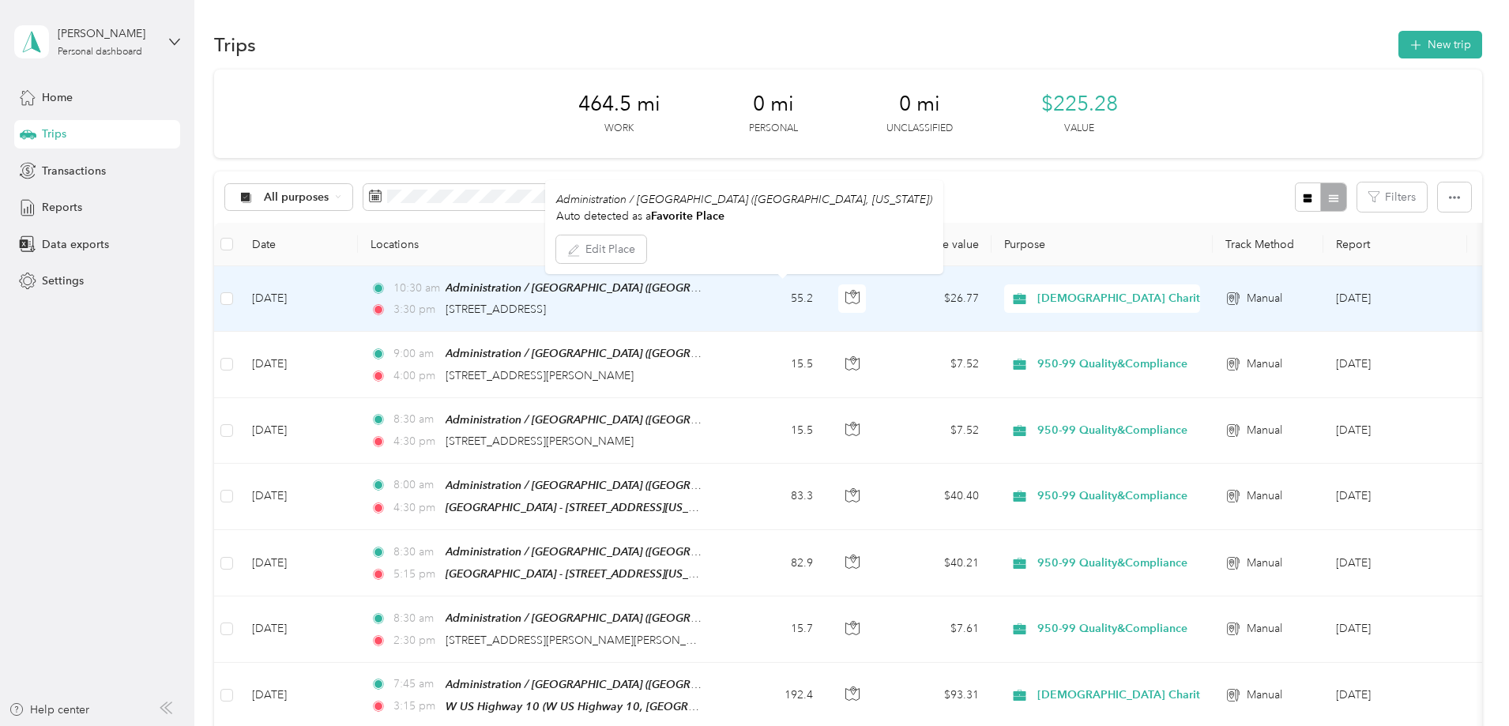  What do you see at coordinates (415, 310) in the screenshot?
I see `span: 3:30 pm` at bounding box center [415, 310].